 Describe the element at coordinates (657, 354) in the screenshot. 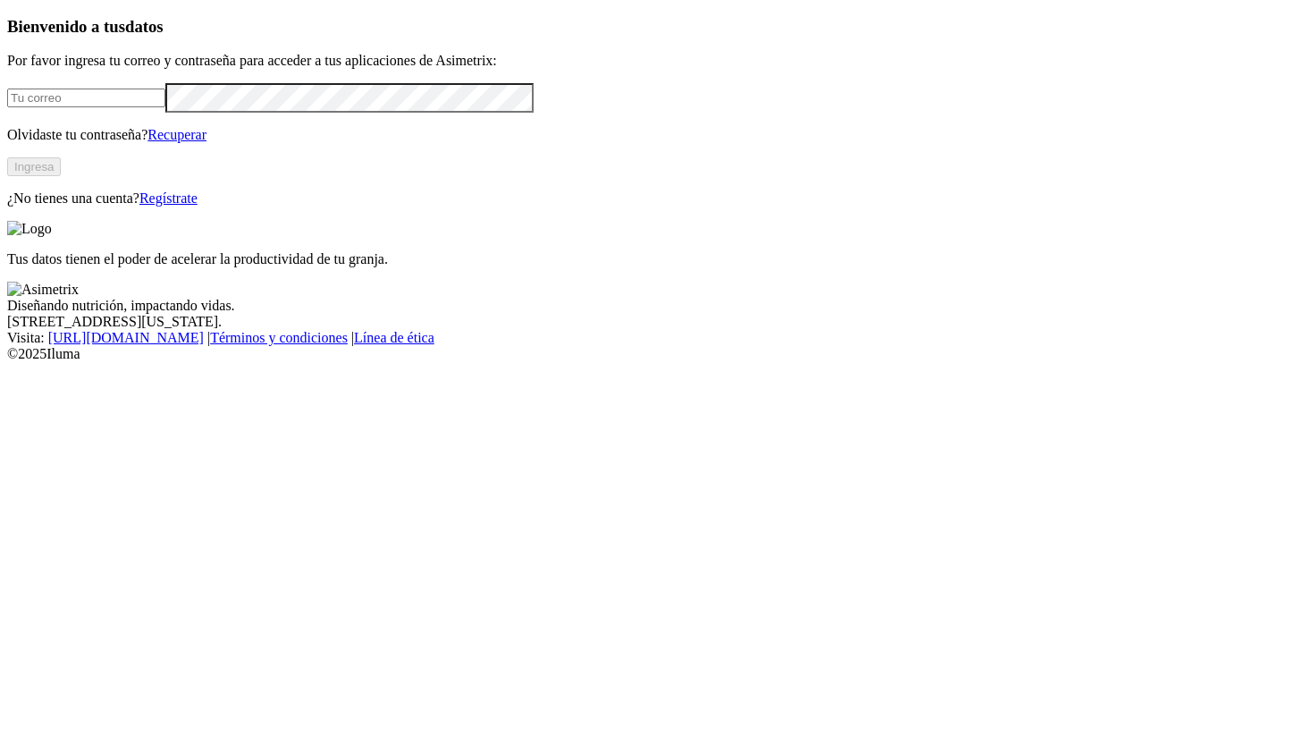

I see `div: © 2025 Iluma` at that location.